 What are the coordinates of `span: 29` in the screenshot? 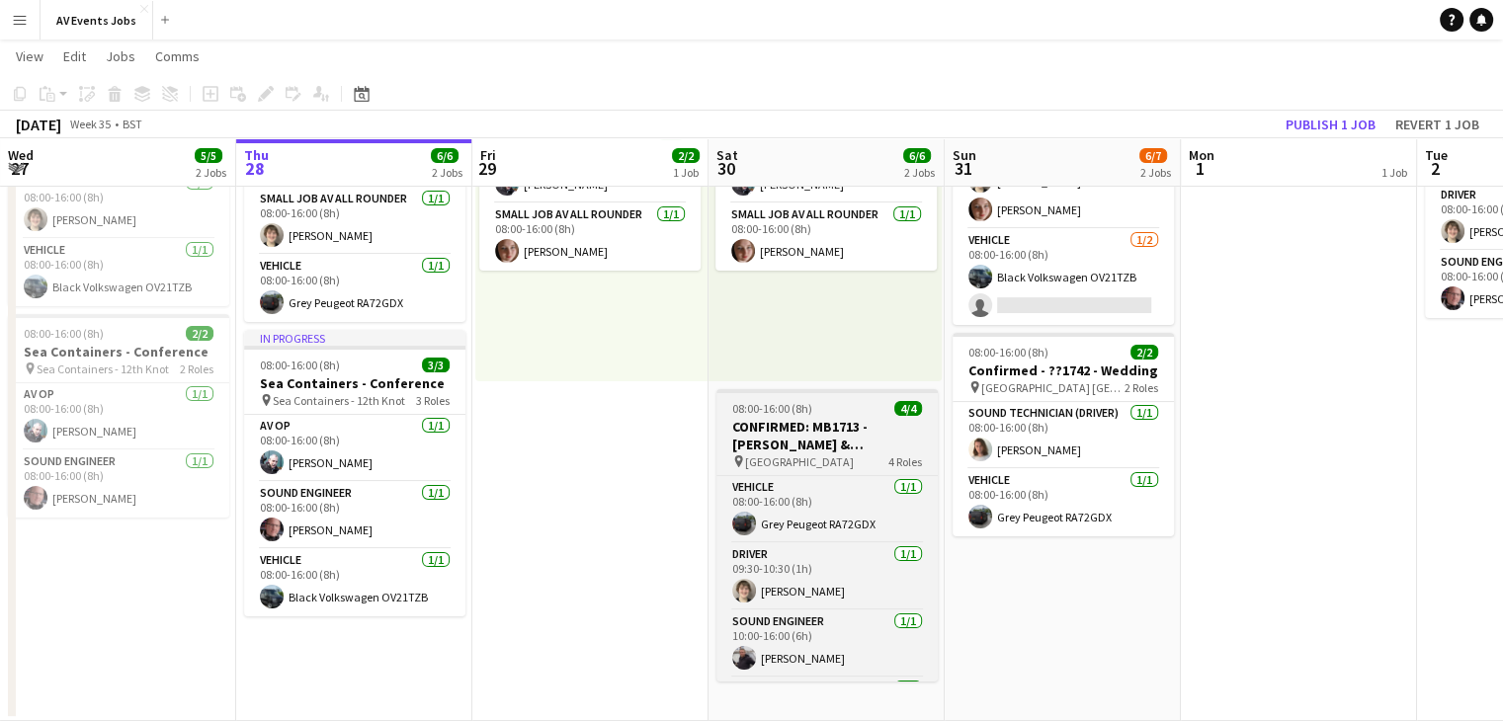 It's located at (486, 168).